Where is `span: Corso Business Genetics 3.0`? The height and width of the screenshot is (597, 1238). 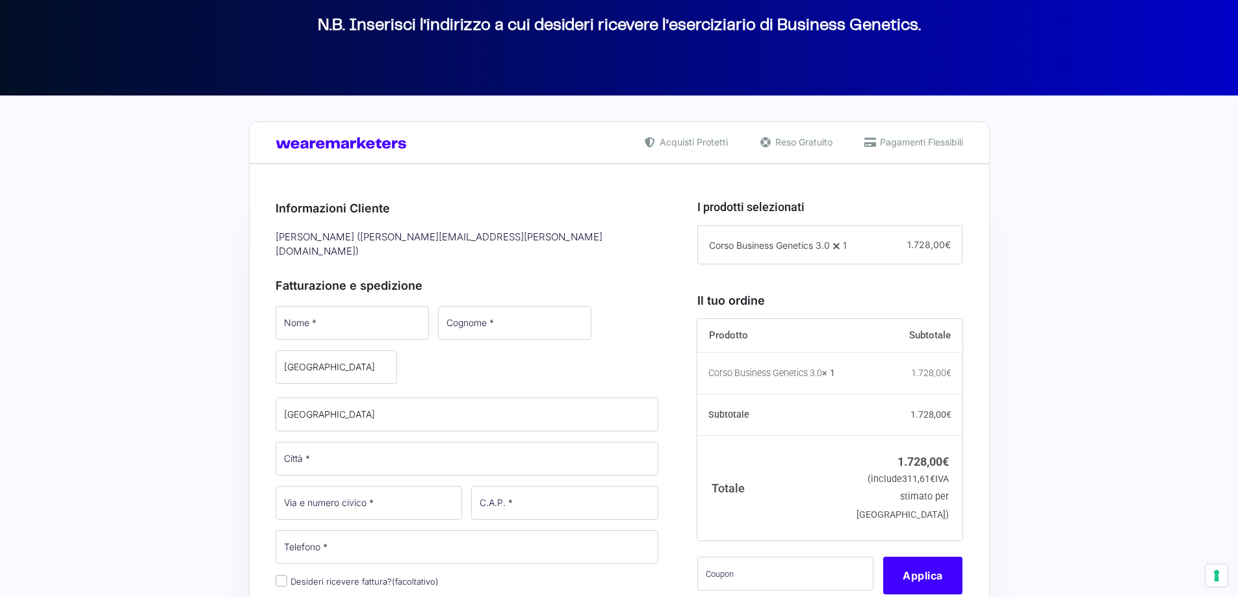 span: Corso Business Genetics 3.0 is located at coordinates (769, 245).